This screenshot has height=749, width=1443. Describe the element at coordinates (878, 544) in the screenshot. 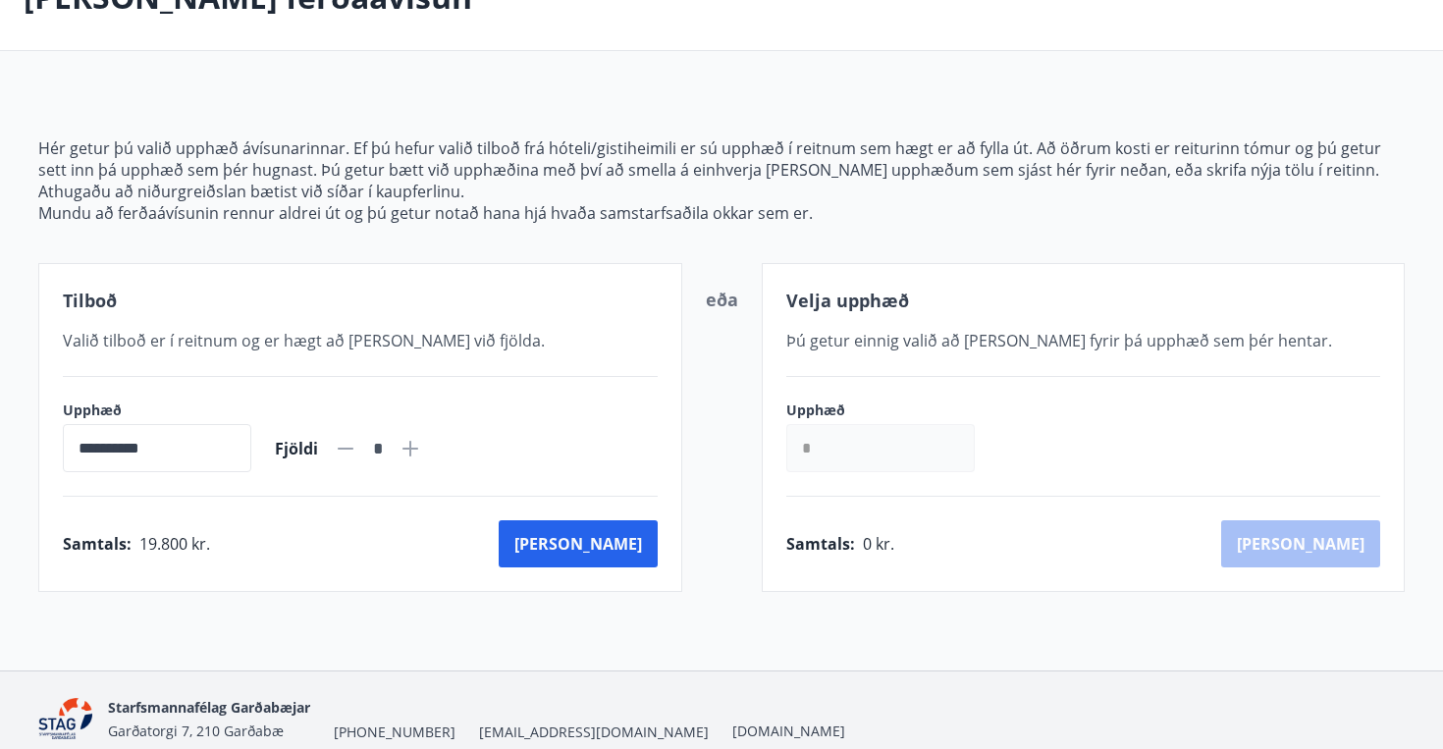

I see `span: 0 kr.` at that location.